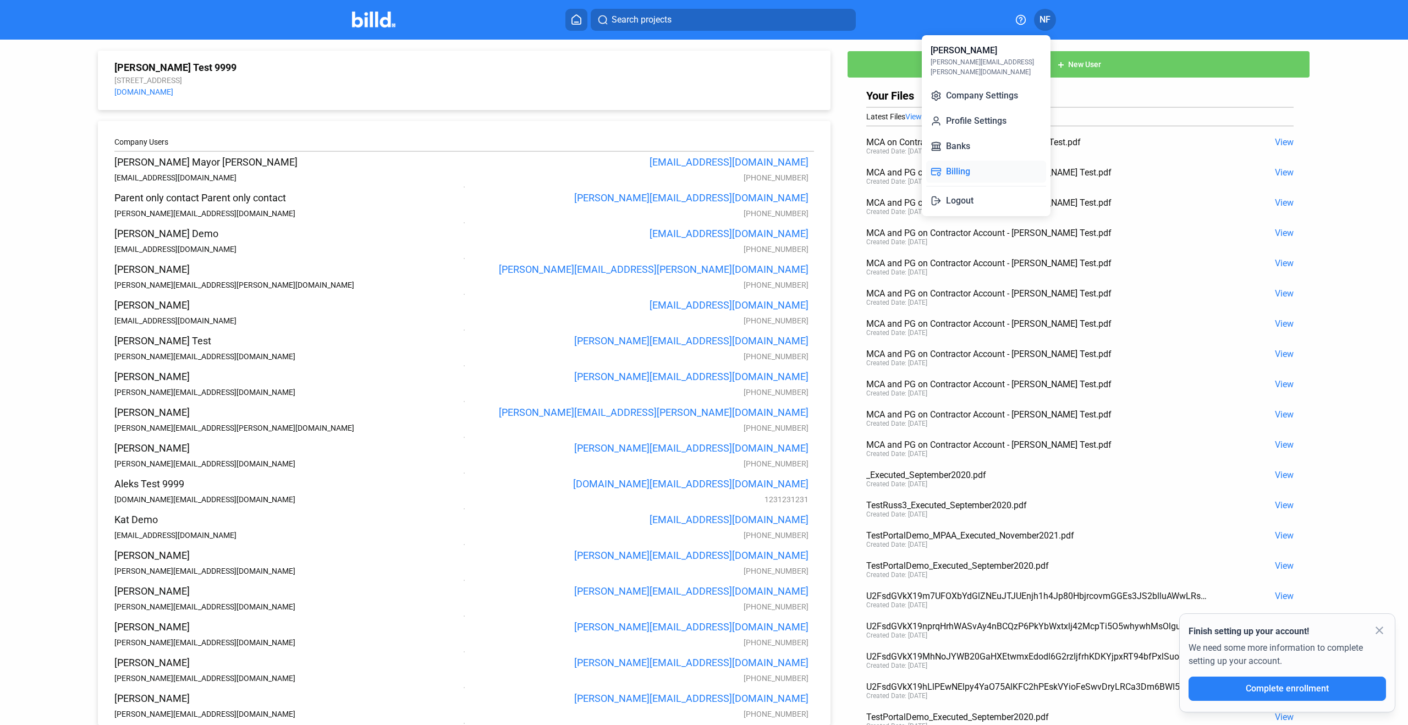 The width and height of the screenshot is (1408, 725). Describe the element at coordinates (986, 201) in the screenshot. I see `button: Logout` at that location.